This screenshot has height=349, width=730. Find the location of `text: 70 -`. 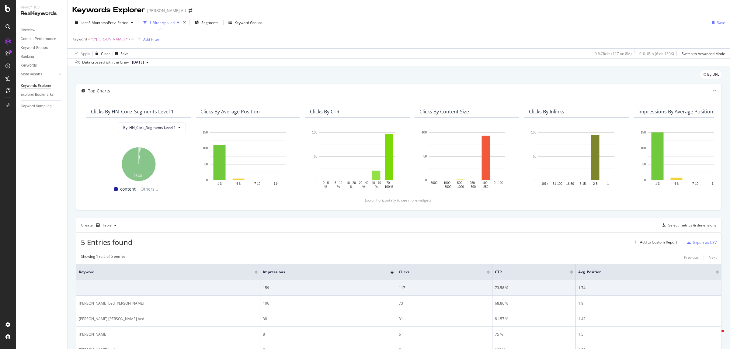

text: 70 - is located at coordinates (389, 183).